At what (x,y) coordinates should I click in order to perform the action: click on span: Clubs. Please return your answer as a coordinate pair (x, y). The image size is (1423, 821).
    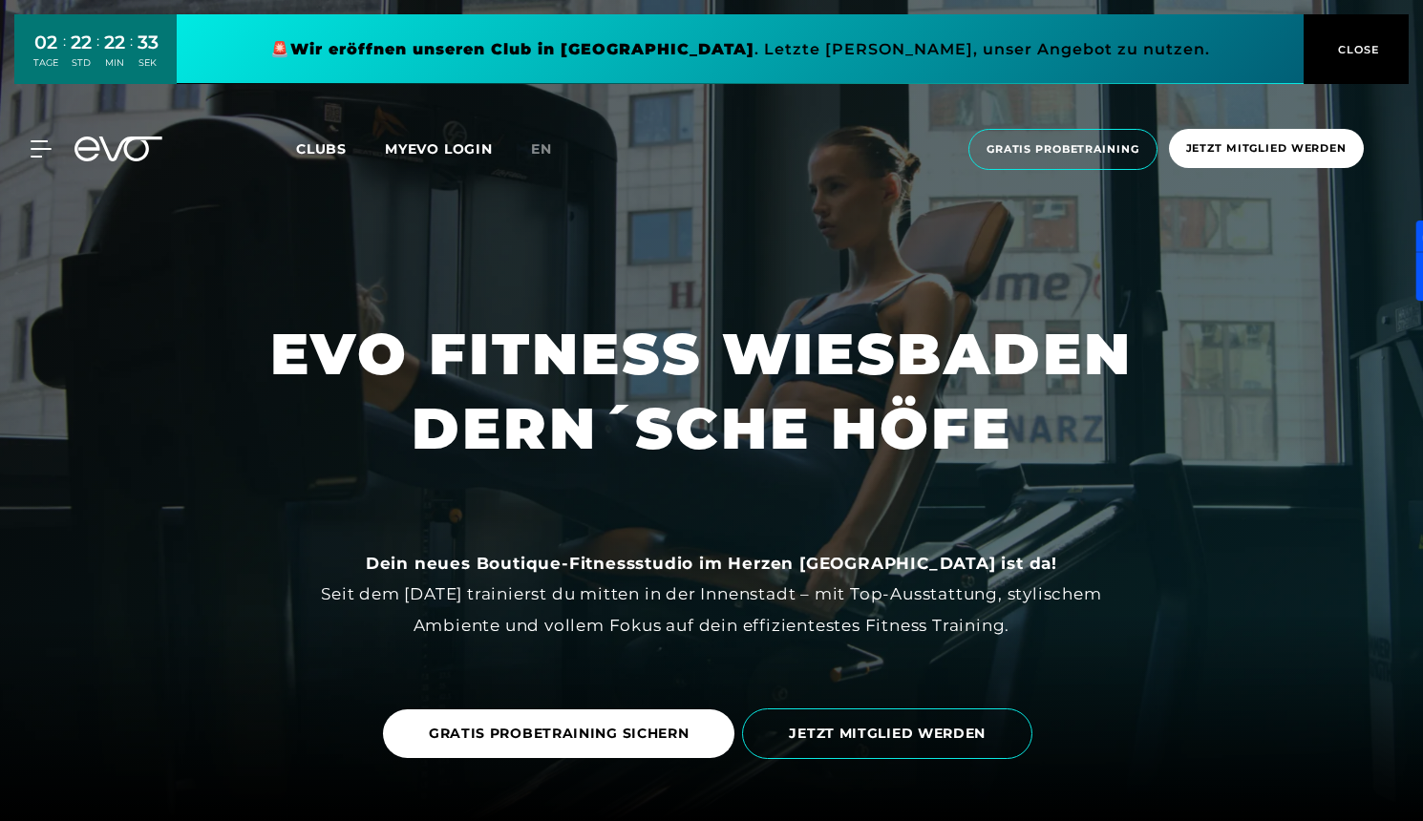
    Looking at the image, I should click on (321, 149).